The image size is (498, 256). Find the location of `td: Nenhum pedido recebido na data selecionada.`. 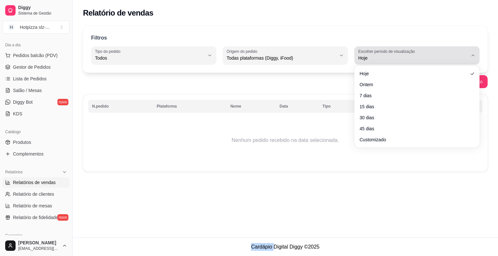

td: Nenhum pedido recebido na data selecionada. is located at coordinates (285, 140).